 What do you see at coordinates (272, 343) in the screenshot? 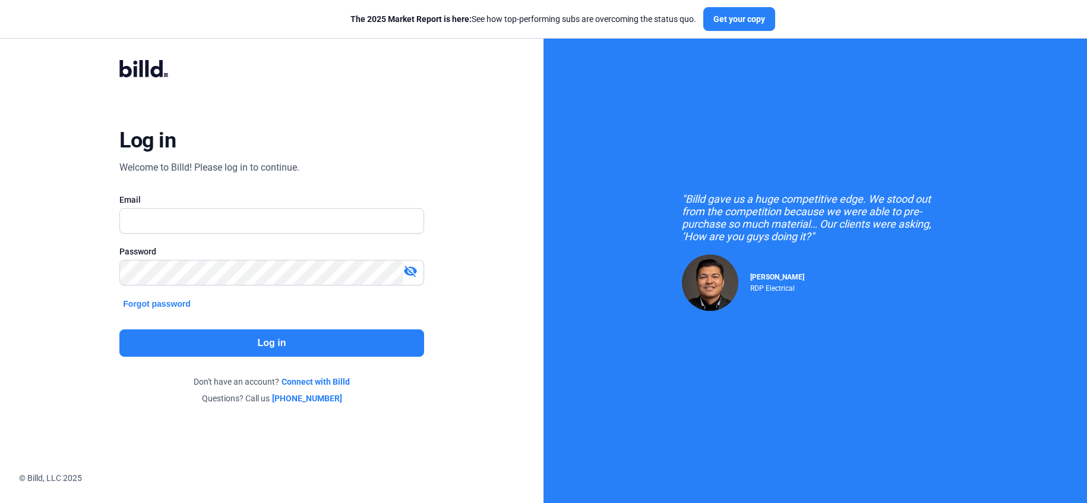
I see `button: Log in` at bounding box center [272, 343].